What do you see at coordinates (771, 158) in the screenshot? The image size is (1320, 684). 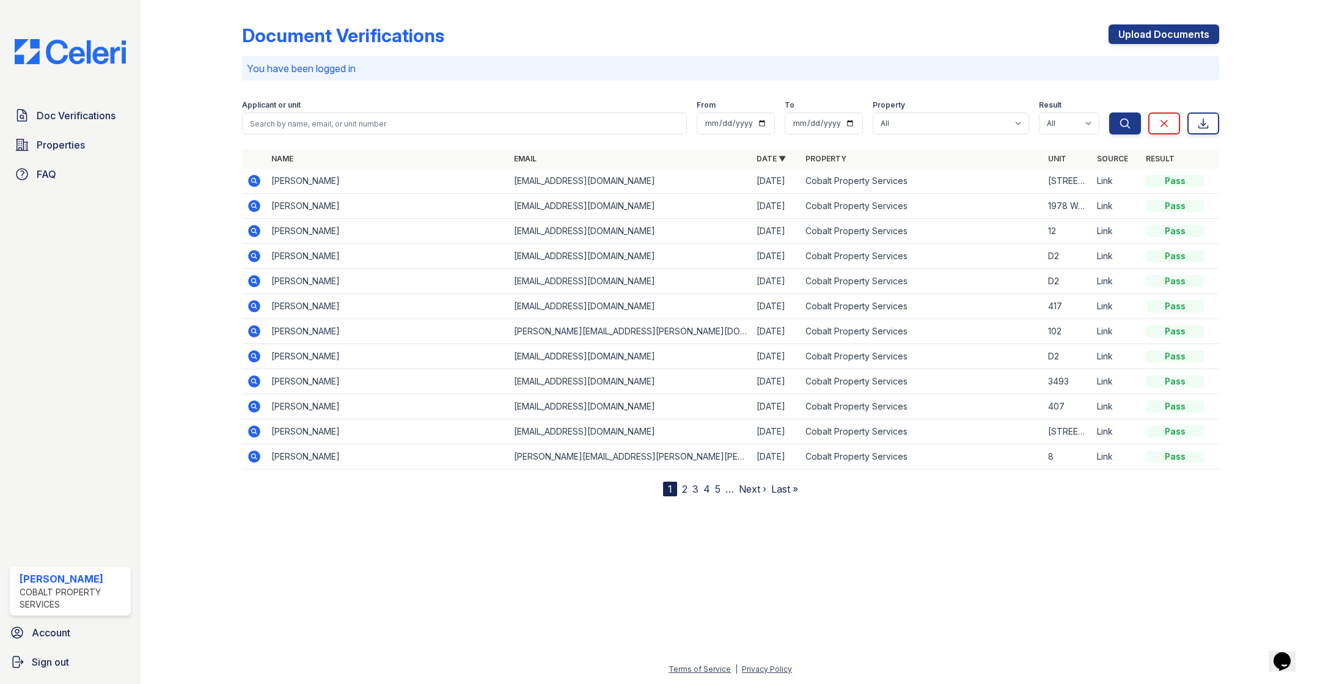 I see `a: Date ▼` at bounding box center [771, 158].